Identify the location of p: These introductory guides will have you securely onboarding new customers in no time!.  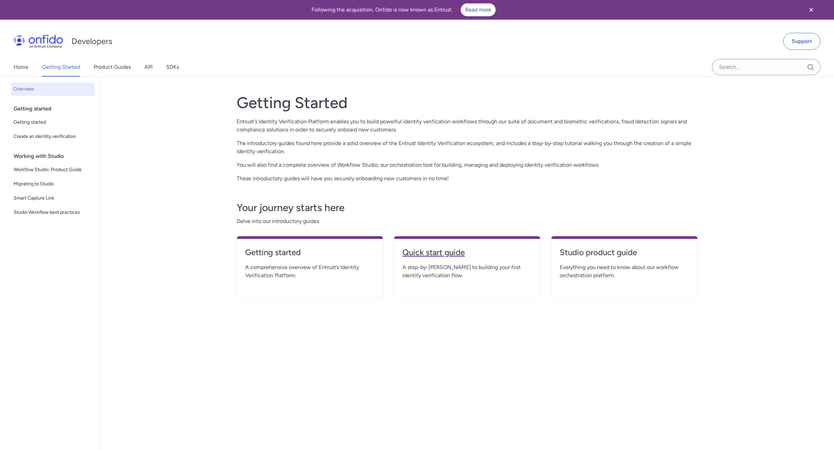
(467, 179).